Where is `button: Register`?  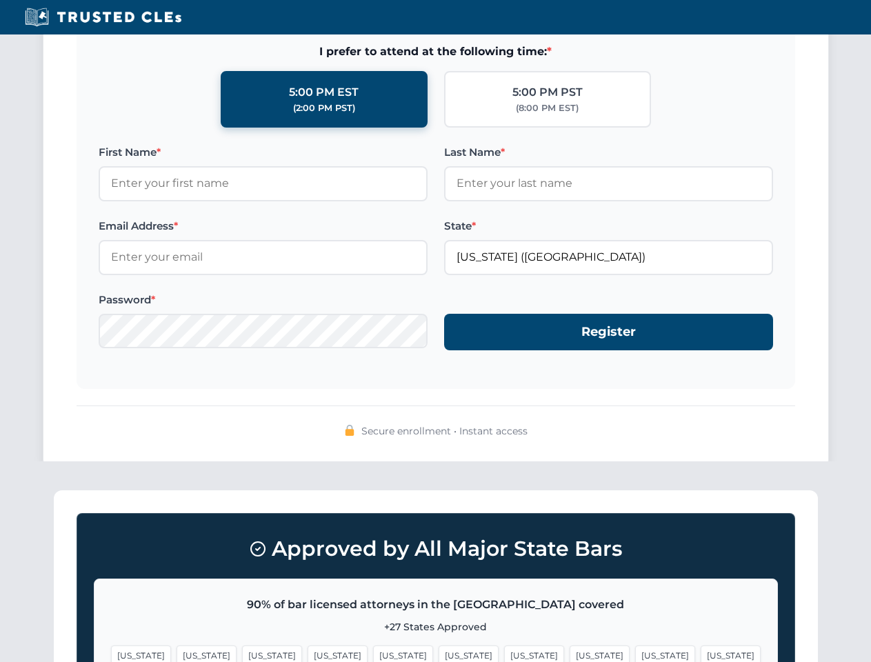 button: Register is located at coordinates (608, 332).